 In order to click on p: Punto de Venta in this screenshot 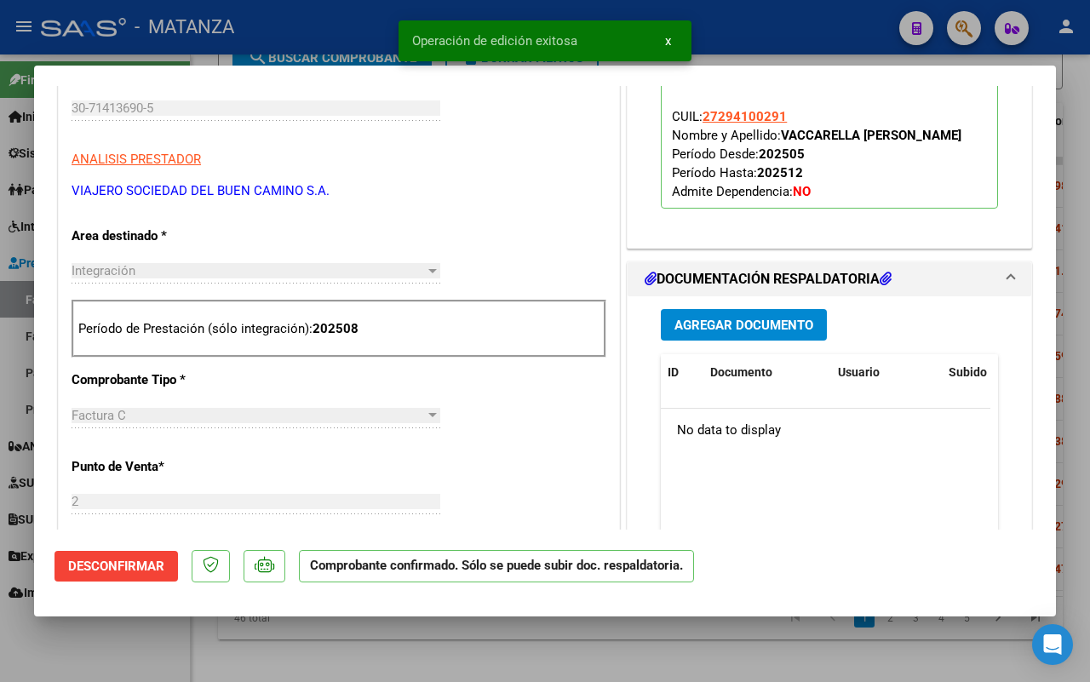, I will do `click(152, 467)`.